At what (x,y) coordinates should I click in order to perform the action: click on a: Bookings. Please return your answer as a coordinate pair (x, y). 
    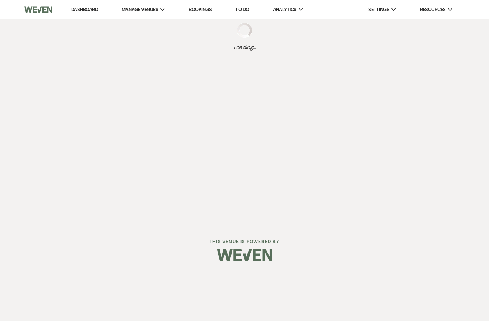
    Looking at the image, I should click on (200, 10).